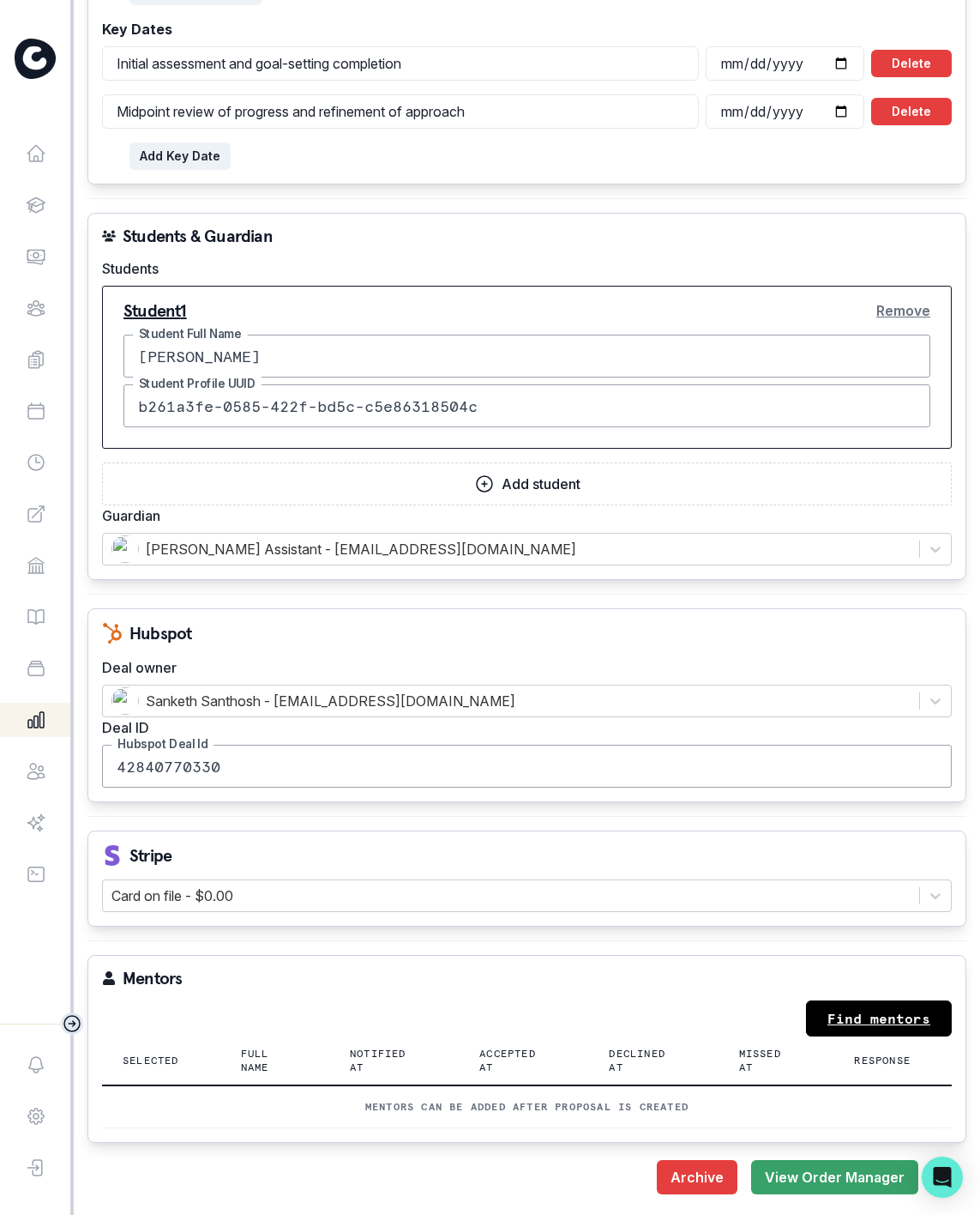 The height and width of the screenshot is (1215, 980). What do you see at coordinates (264, 1060) in the screenshot?
I see `p: Full name` at bounding box center [264, 1060].